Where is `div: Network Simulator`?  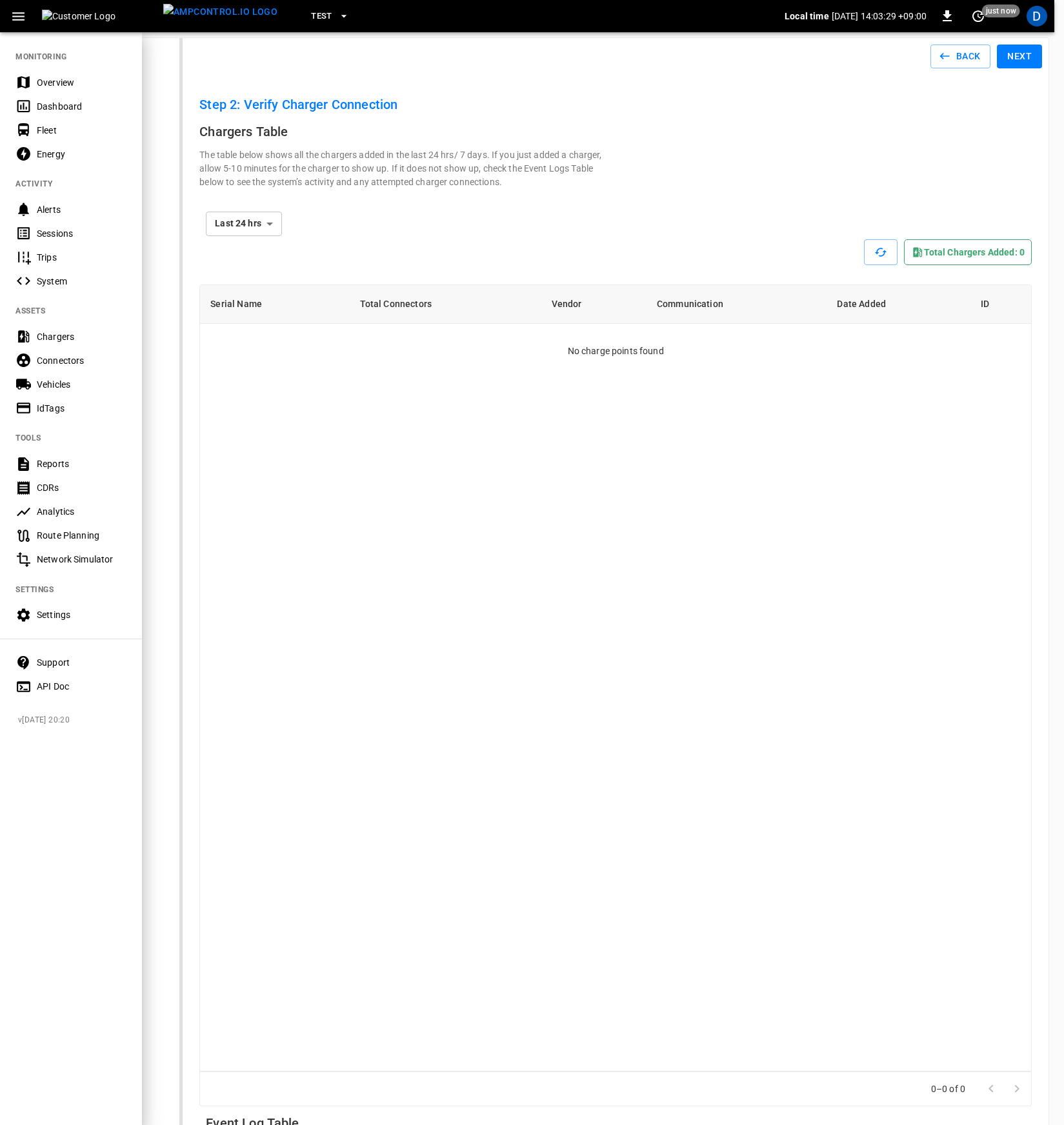
div: Network Simulator is located at coordinates (81, 560).